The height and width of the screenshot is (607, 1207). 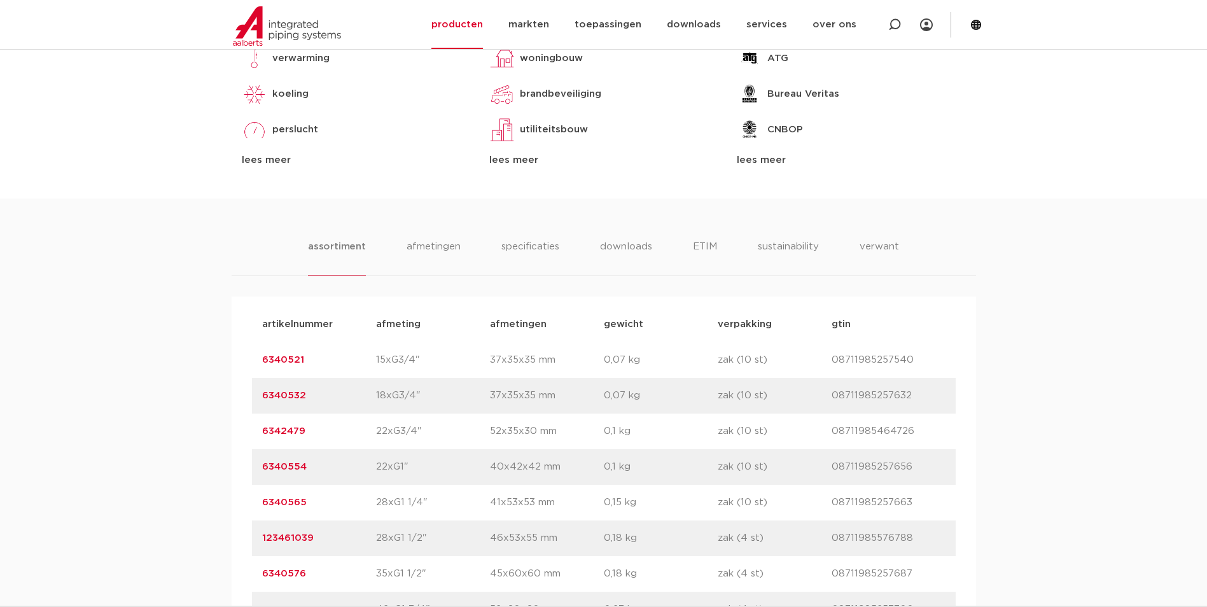 I want to click on li: downloads, so click(x=626, y=257).